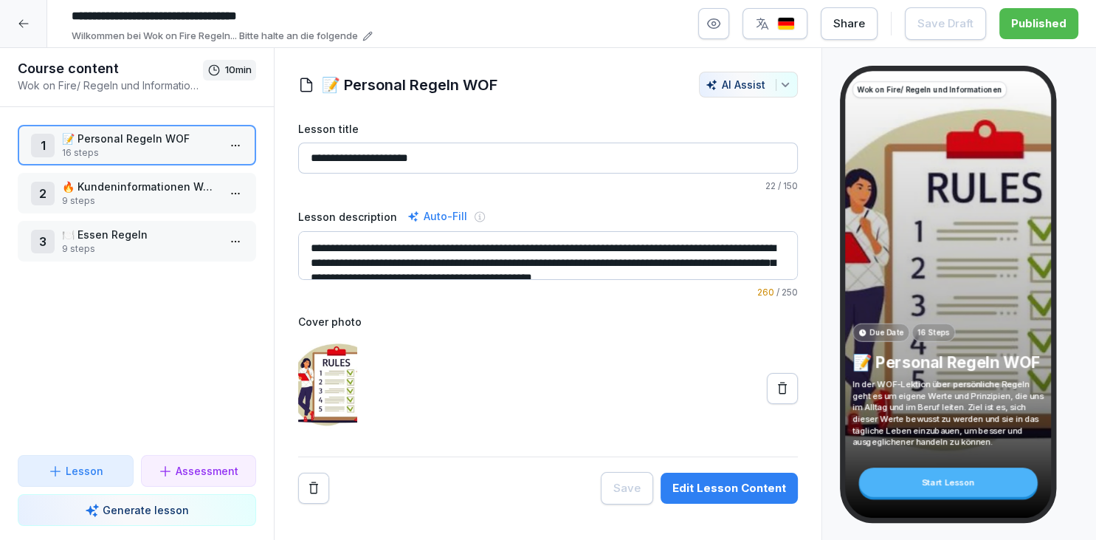  I want to click on p: / 250, so click(548, 292).